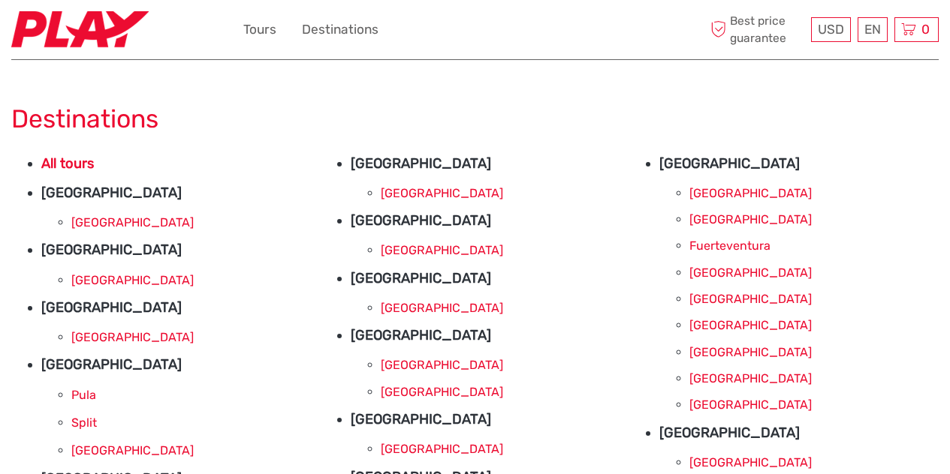  I want to click on a: Tours, so click(260, 29).